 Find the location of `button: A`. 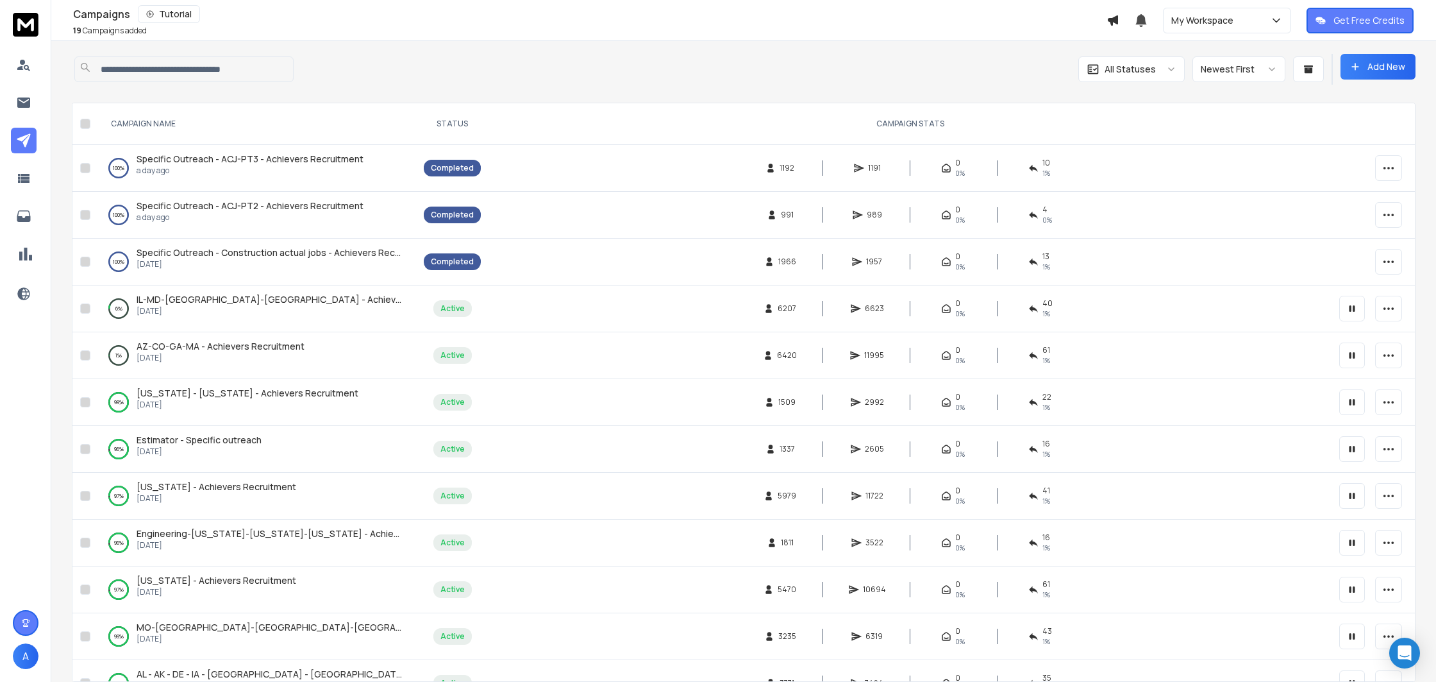

button: A is located at coordinates (26, 656).